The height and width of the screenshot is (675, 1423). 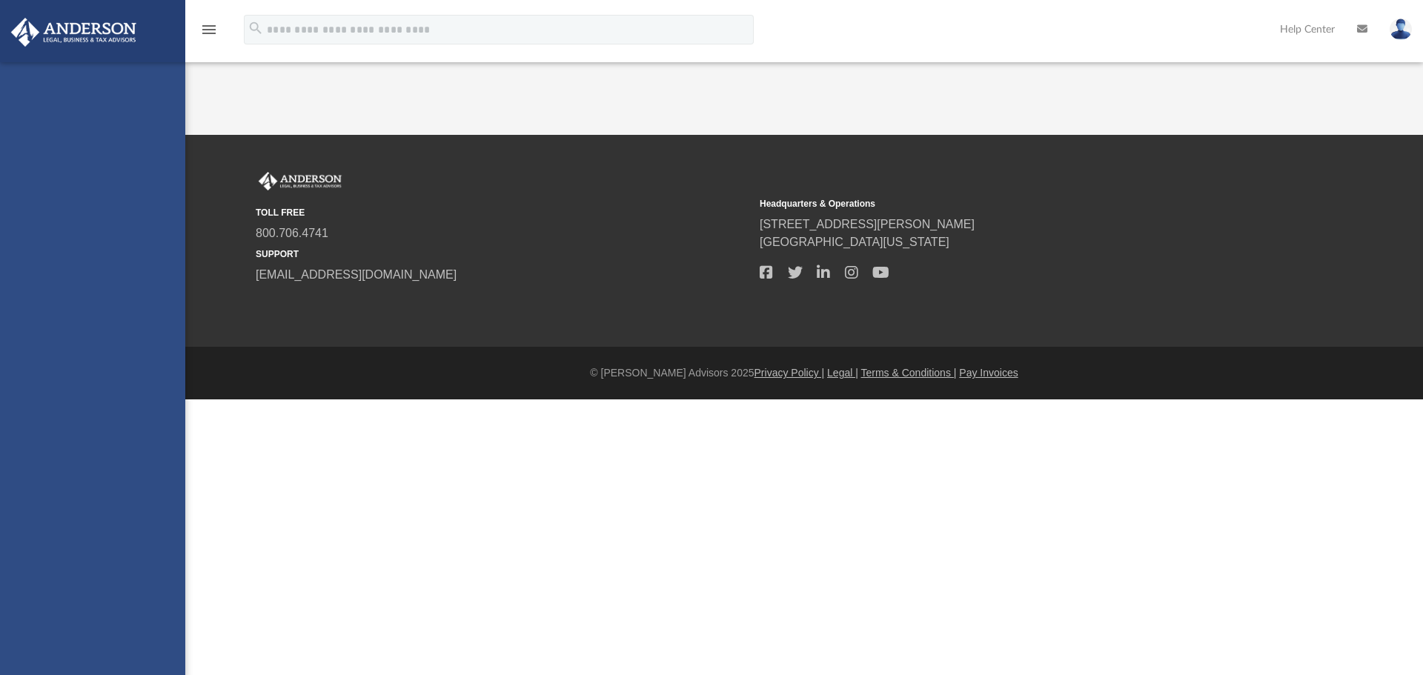 I want to click on a: Privacy Policy |, so click(x=789, y=373).